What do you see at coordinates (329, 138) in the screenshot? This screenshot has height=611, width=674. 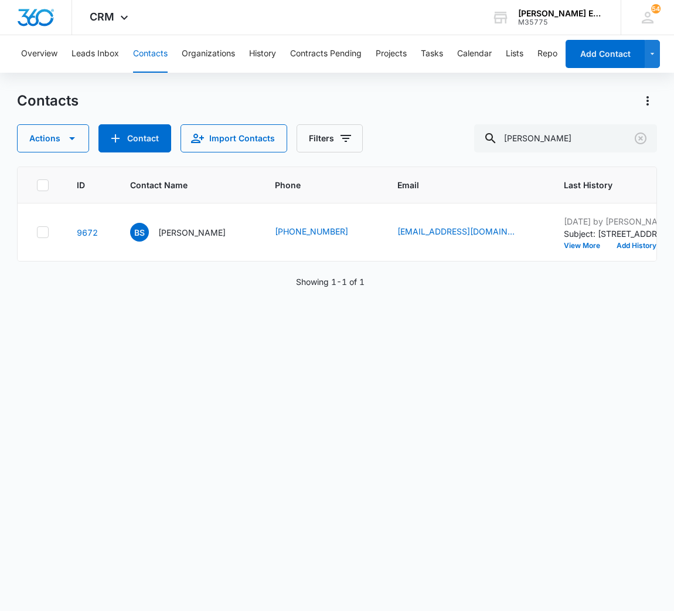 I see `button: Filters` at bounding box center [329, 138].